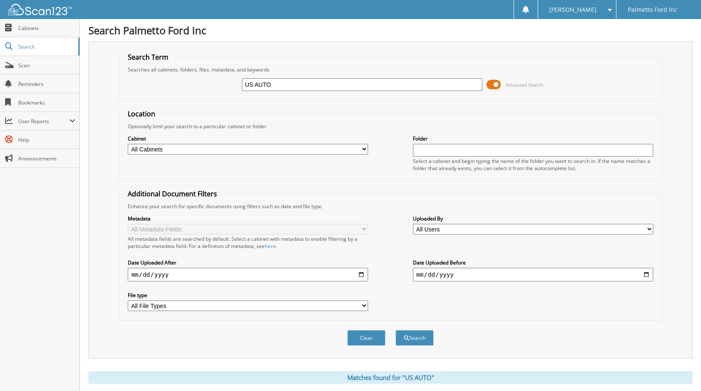 This screenshot has height=391, width=701. Describe the element at coordinates (366, 338) in the screenshot. I see `button: Clear` at that location.